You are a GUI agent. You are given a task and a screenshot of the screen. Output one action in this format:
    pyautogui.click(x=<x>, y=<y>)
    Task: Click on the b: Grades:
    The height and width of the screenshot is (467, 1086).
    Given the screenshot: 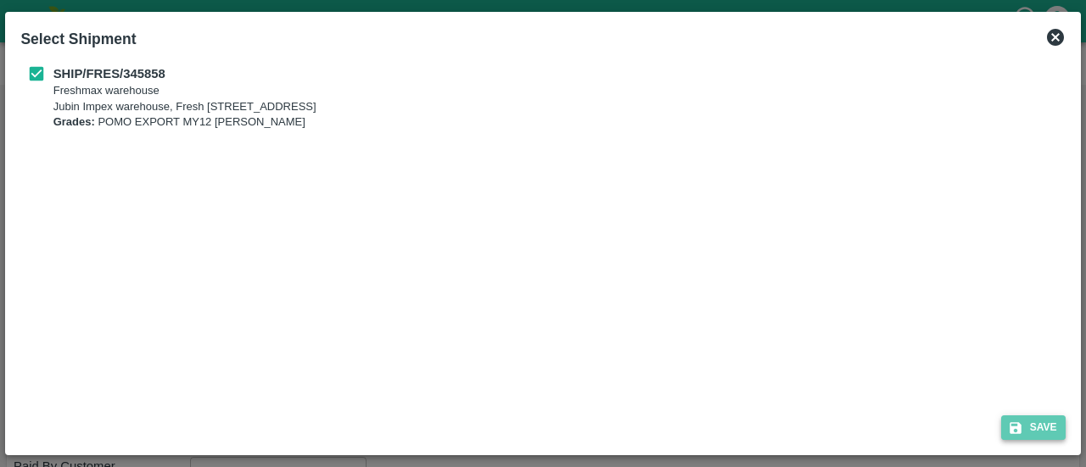 What is the action you would take?
    pyautogui.click(x=74, y=121)
    